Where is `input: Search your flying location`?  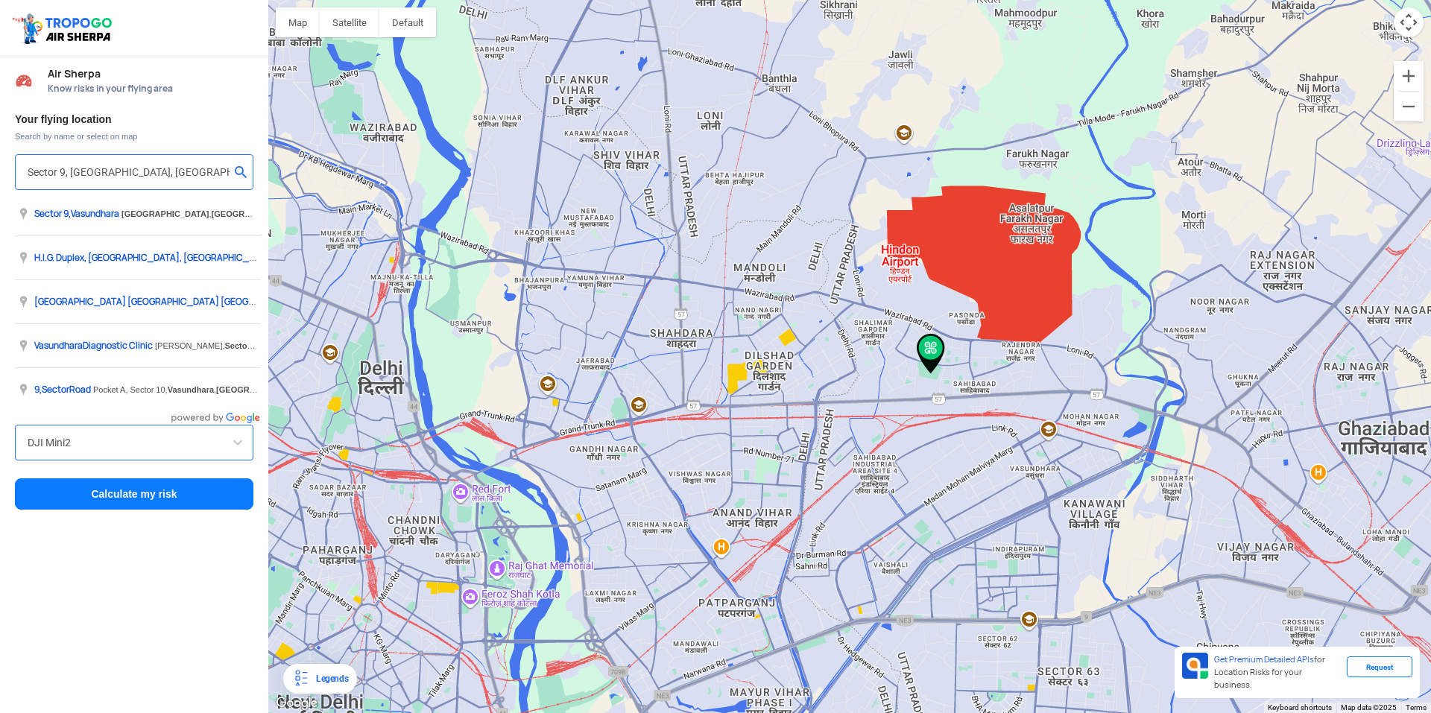
input: Search your flying location is located at coordinates (128, 172).